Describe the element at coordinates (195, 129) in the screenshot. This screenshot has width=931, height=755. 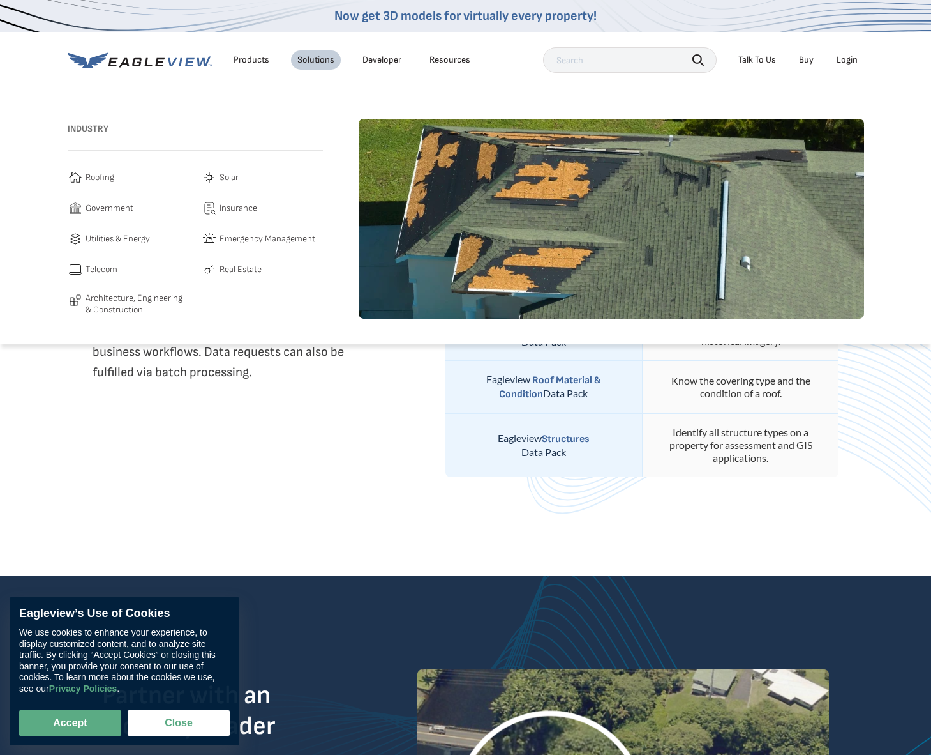
I see `h3: Industry` at that location.